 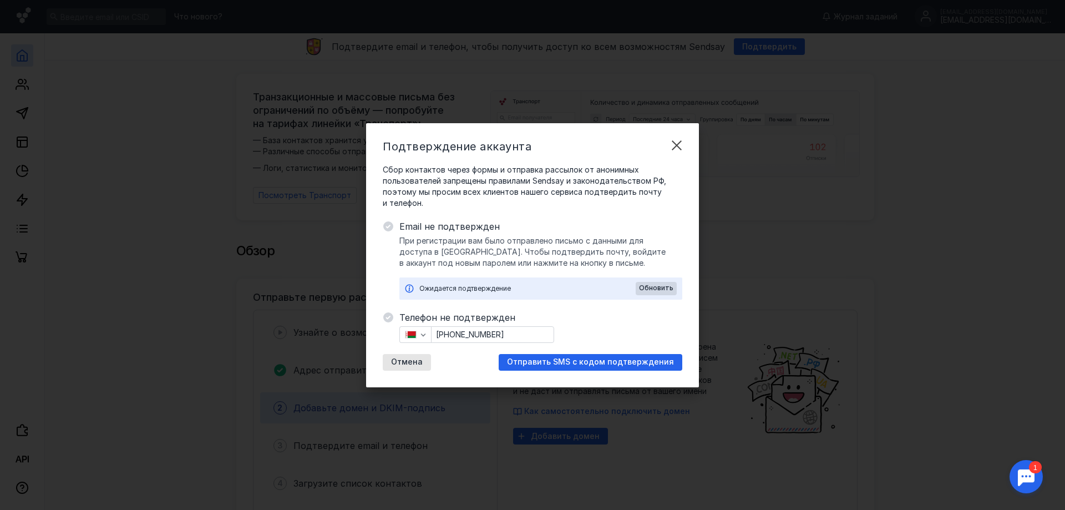 I want to click on span: Телефон не подтвержден, so click(x=541, y=317).